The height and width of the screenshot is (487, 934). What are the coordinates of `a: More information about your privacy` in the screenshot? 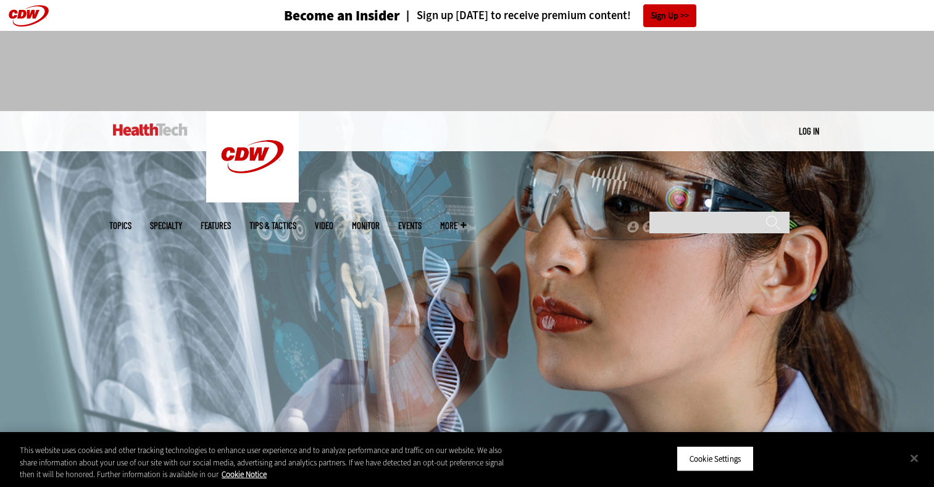 It's located at (244, 474).